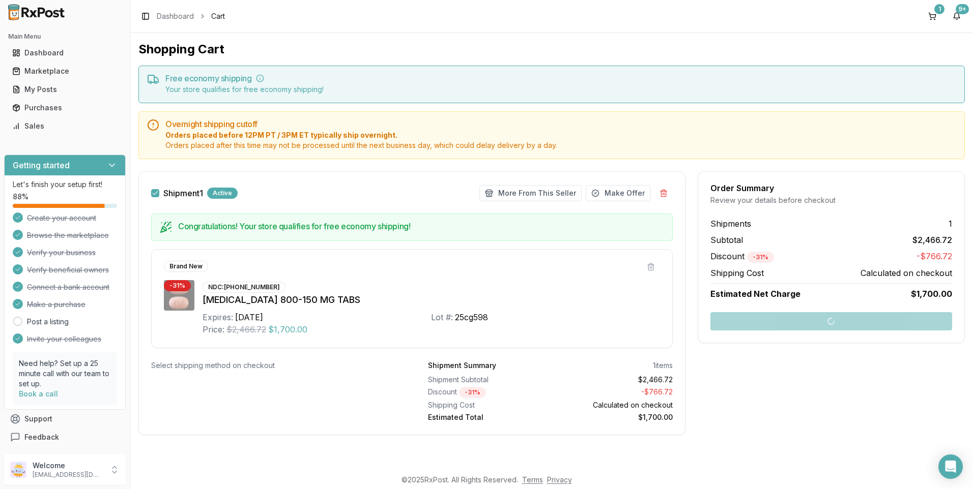 This screenshot has width=973, height=489. What do you see at coordinates (487, 380) in the screenshot?
I see `div: Shipment Subtotal` at bounding box center [487, 380].